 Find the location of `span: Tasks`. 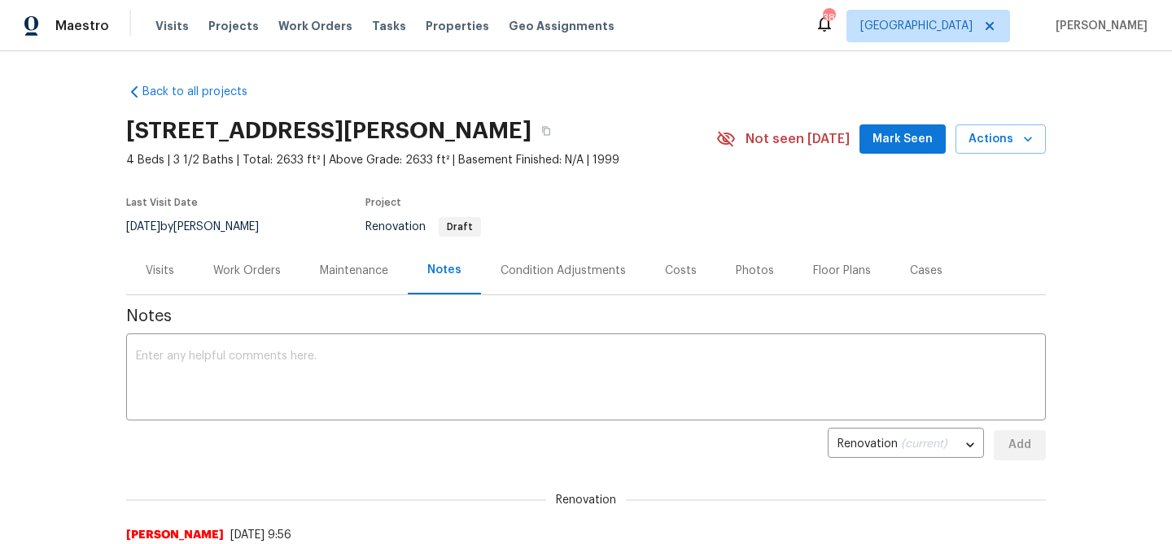

span: Tasks is located at coordinates (389, 26).